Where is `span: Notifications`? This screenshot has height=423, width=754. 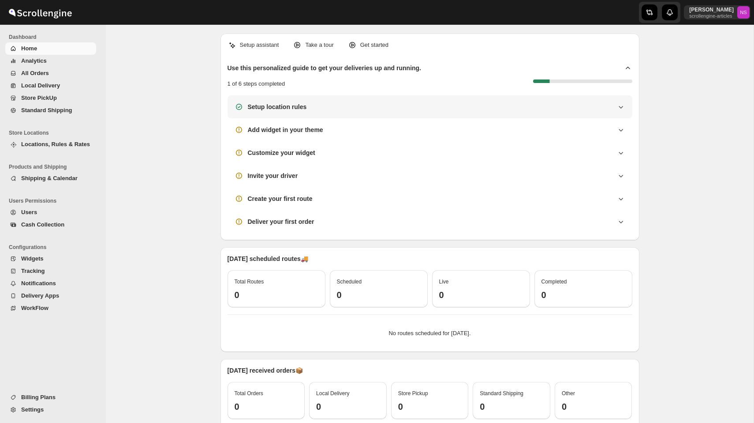 span: Notifications is located at coordinates (38, 283).